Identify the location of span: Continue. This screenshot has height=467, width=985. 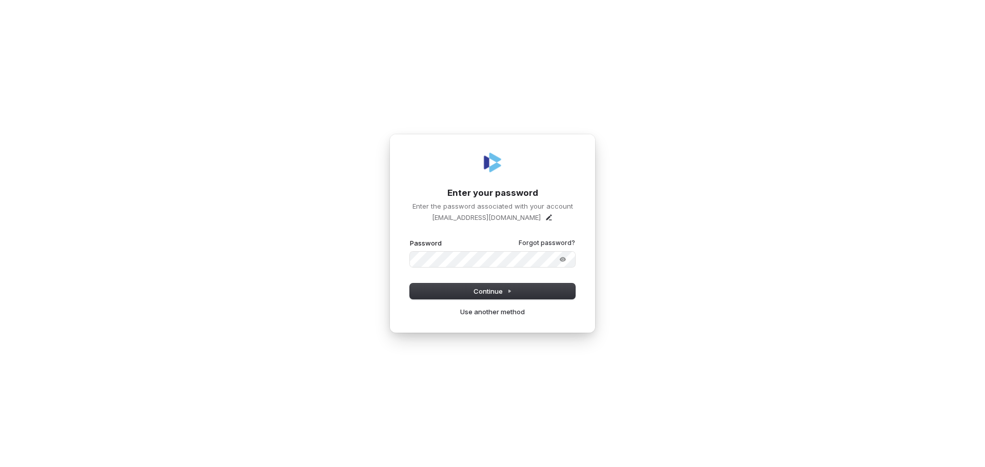
(492, 291).